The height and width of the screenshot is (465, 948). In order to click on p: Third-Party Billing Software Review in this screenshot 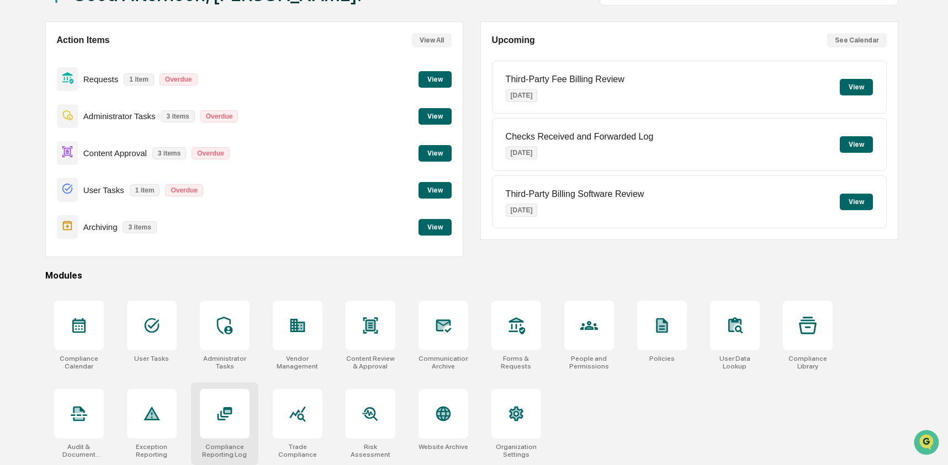, I will do `click(575, 194)`.